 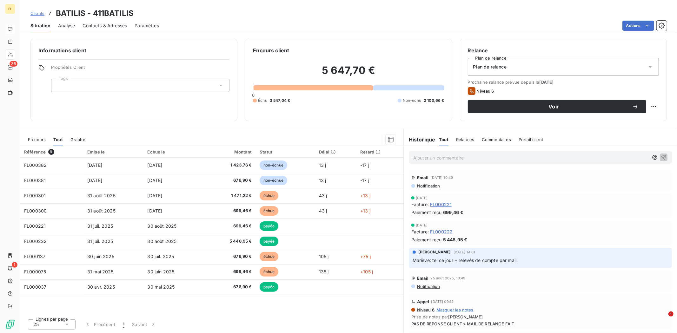 I want to click on span: Appel, so click(x=423, y=302).